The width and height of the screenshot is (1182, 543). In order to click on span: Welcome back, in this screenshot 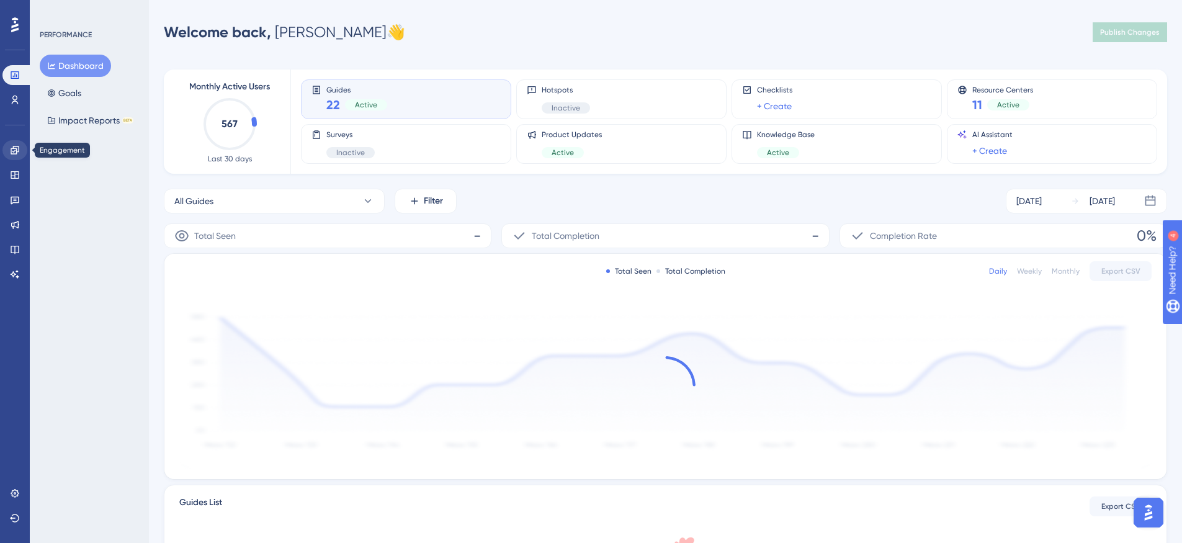, I will do `click(217, 32)`.